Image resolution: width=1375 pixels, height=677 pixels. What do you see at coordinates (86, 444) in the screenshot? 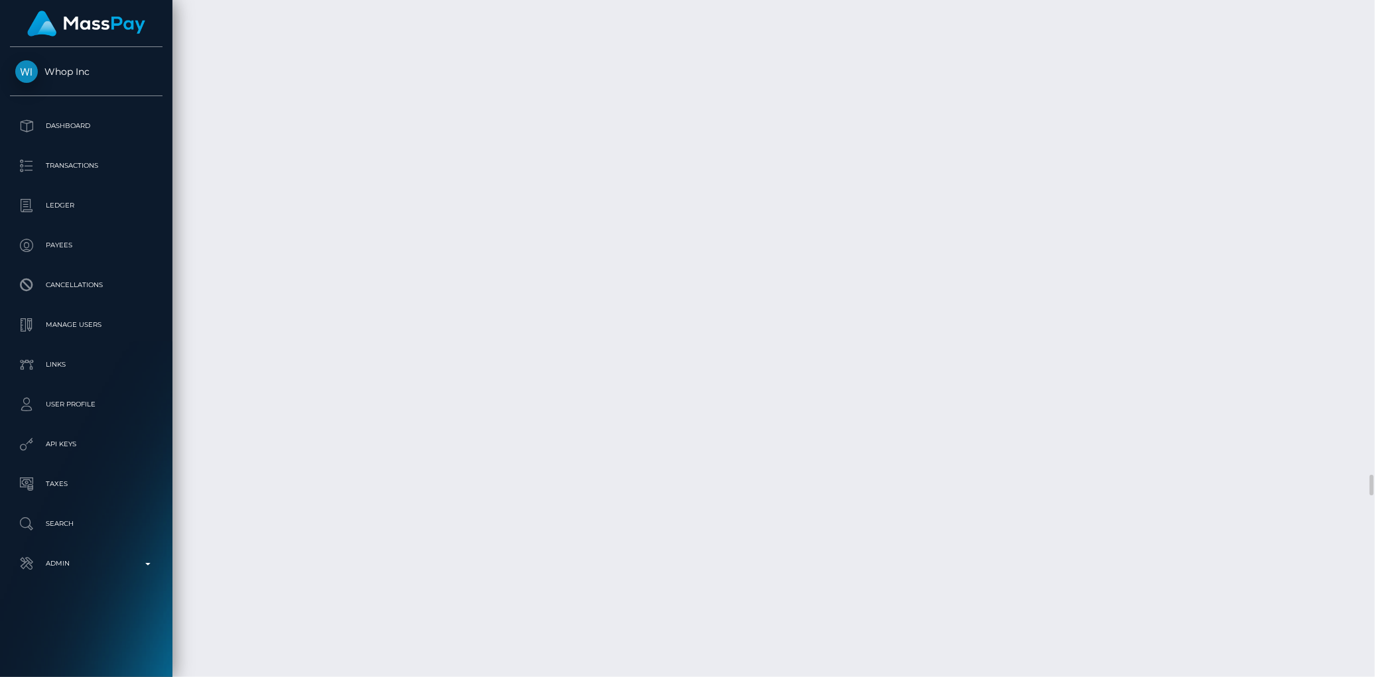
I see `p: API Keys` at bounding box center [86, 444].